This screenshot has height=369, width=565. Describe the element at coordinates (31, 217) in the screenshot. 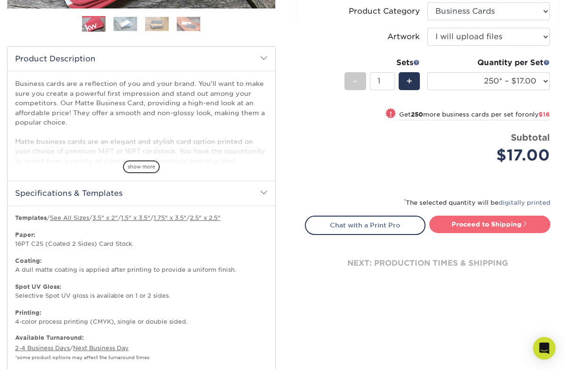

I see `b: Templates` at that location.